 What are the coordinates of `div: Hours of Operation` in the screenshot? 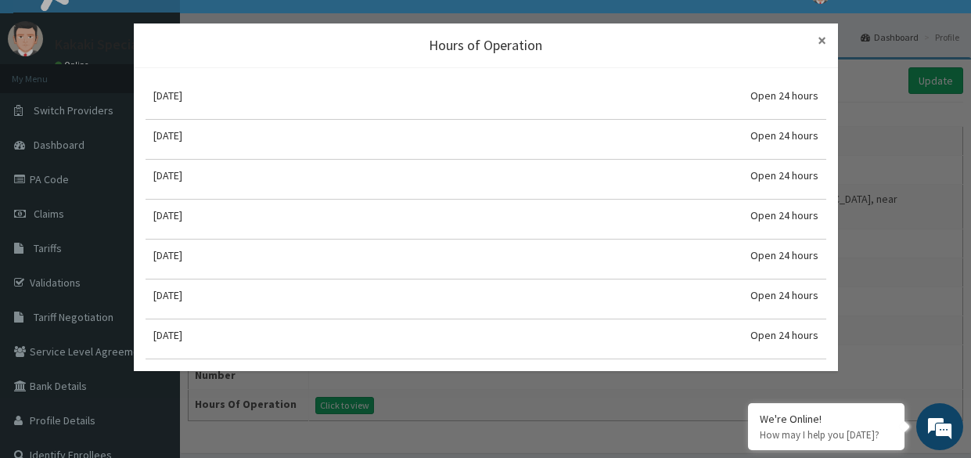 It's located at (486, 45).